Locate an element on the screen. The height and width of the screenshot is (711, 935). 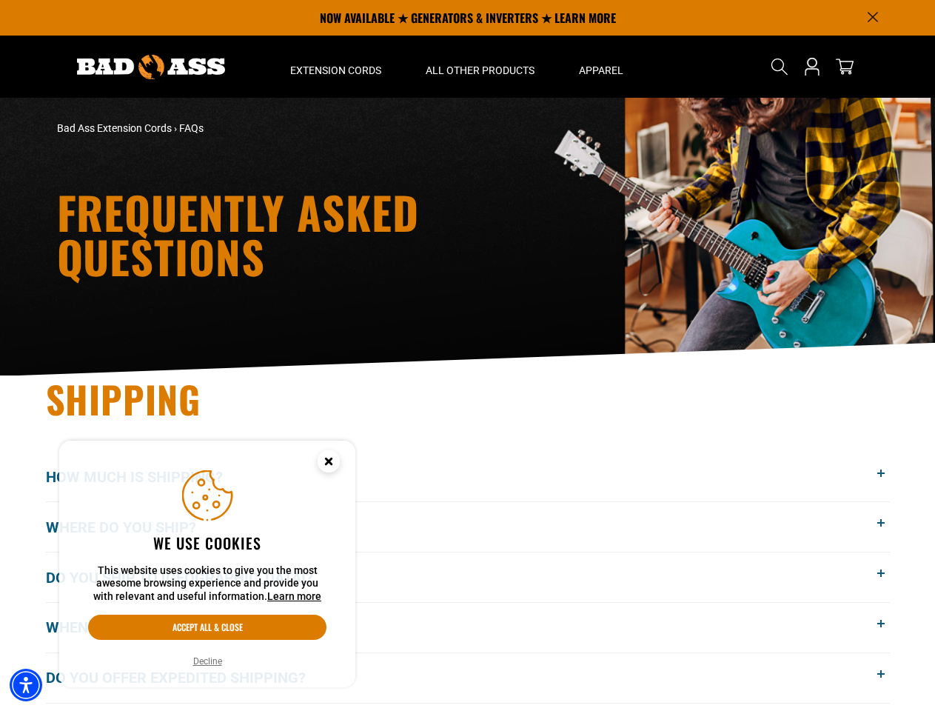
summary: Search is located at coordinates (779, 67).